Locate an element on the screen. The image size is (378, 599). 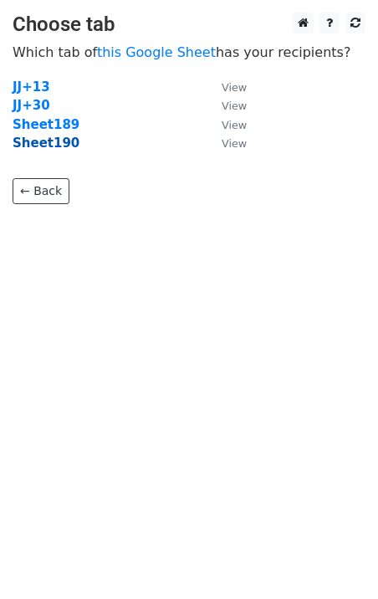
strong: Sheet189 is located at coordinates (46, 125).